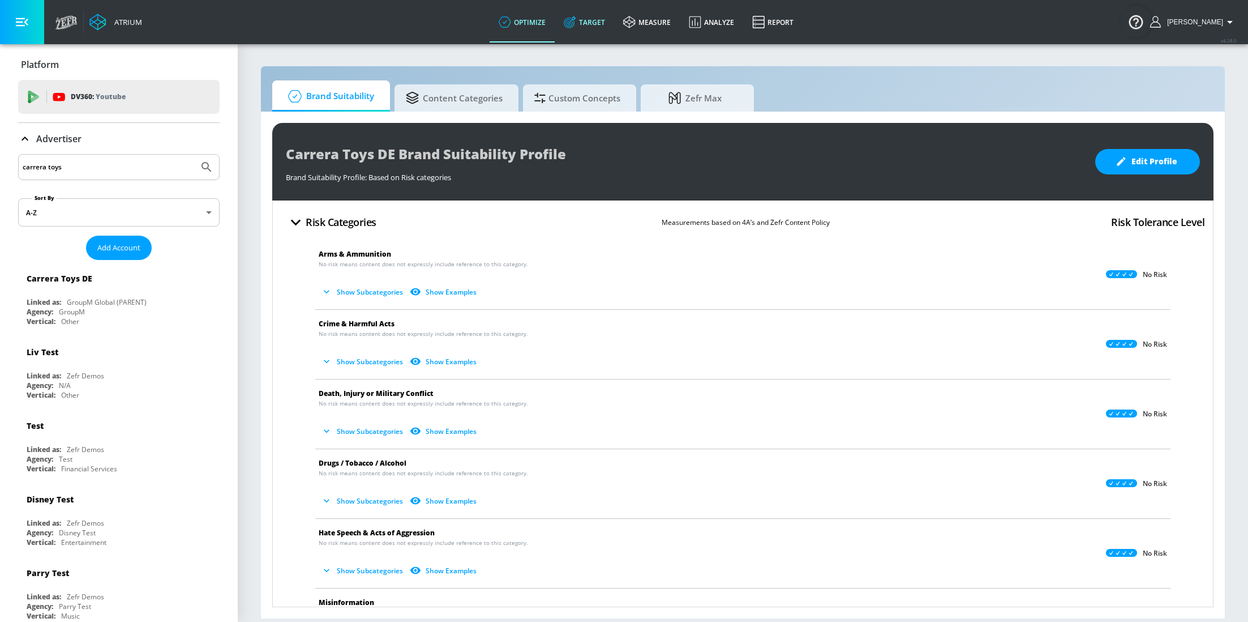  Describe the element at coordinates (1136, 22) in the screenshot. I see `button: Open Resource Center` at that location.